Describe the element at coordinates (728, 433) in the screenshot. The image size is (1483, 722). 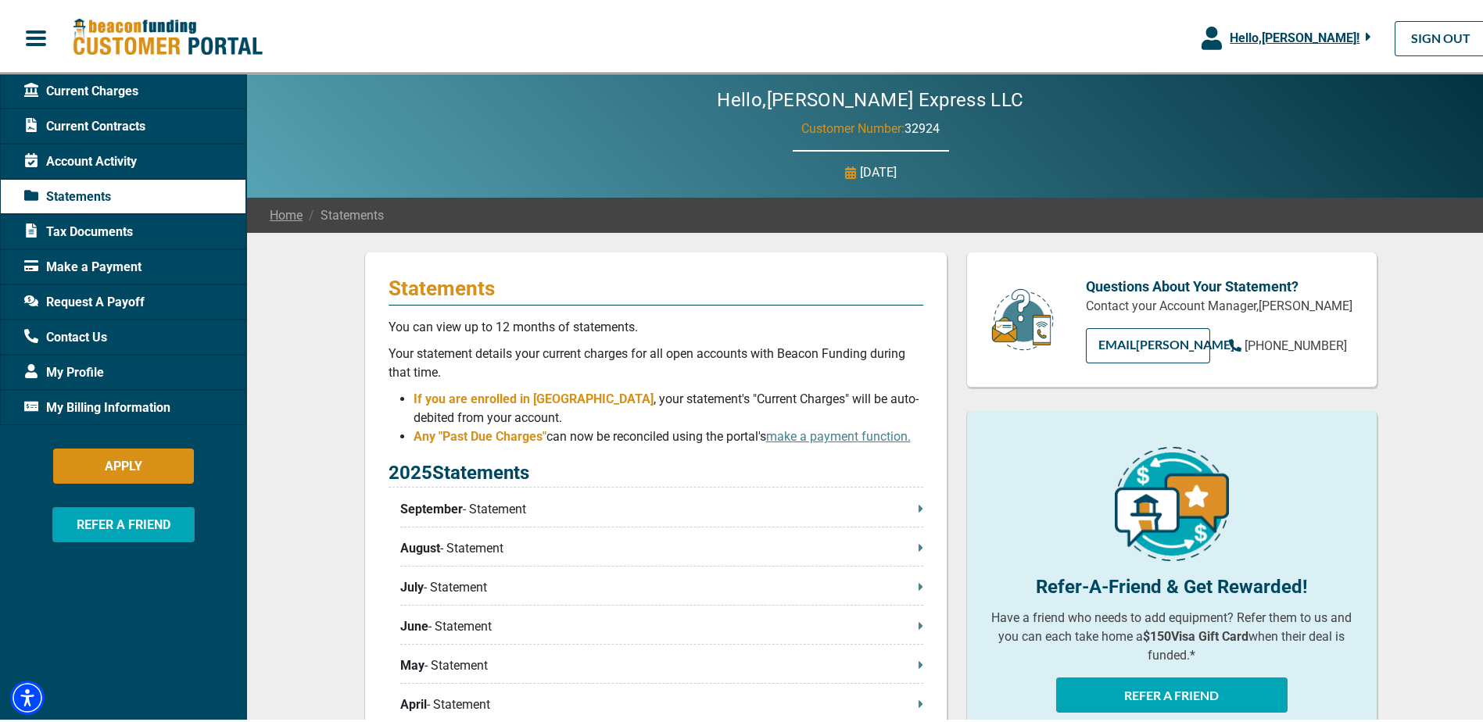
I see `span: can now be reconciled using the portal's` at that location.